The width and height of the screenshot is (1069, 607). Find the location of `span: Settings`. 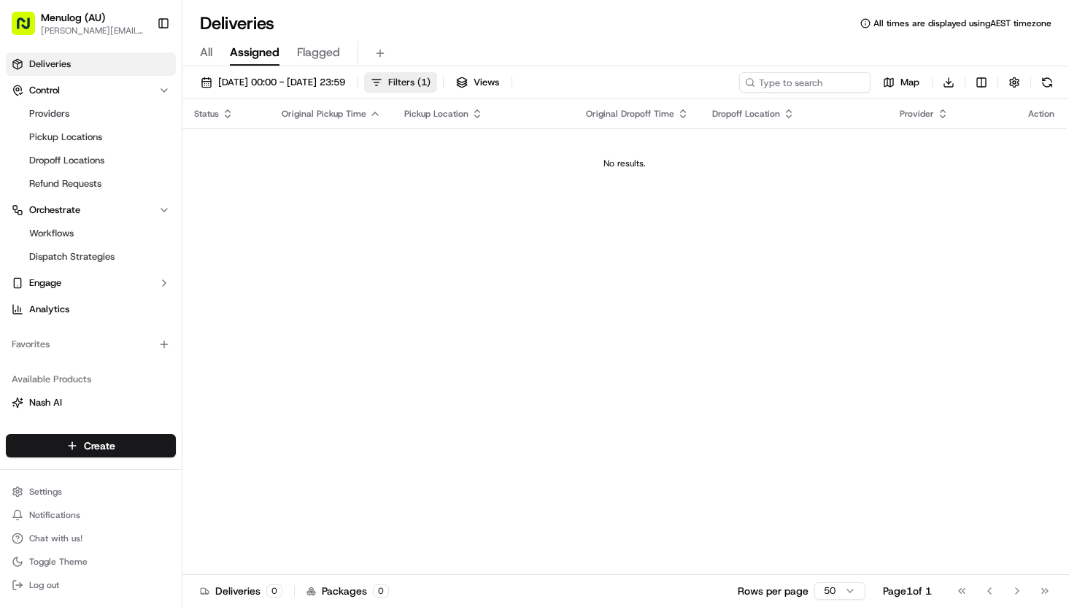

span: Settings is located at coordinates (45, 492).